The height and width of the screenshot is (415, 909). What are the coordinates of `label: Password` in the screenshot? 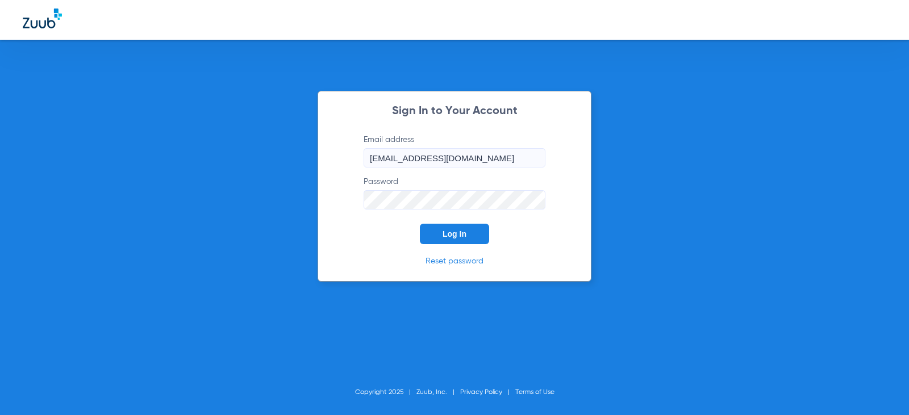 It's located at (454, 193).